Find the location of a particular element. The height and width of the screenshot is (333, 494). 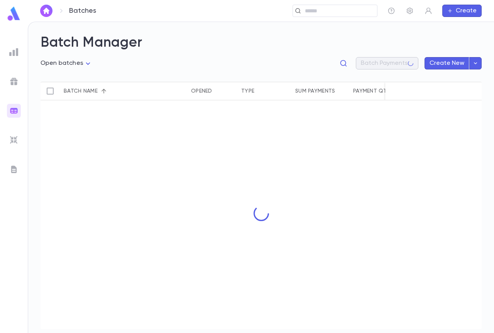

img: home_white.a664292cf8c1dea59945f0da9f25487c.svg is located at coordinates (46, 11).